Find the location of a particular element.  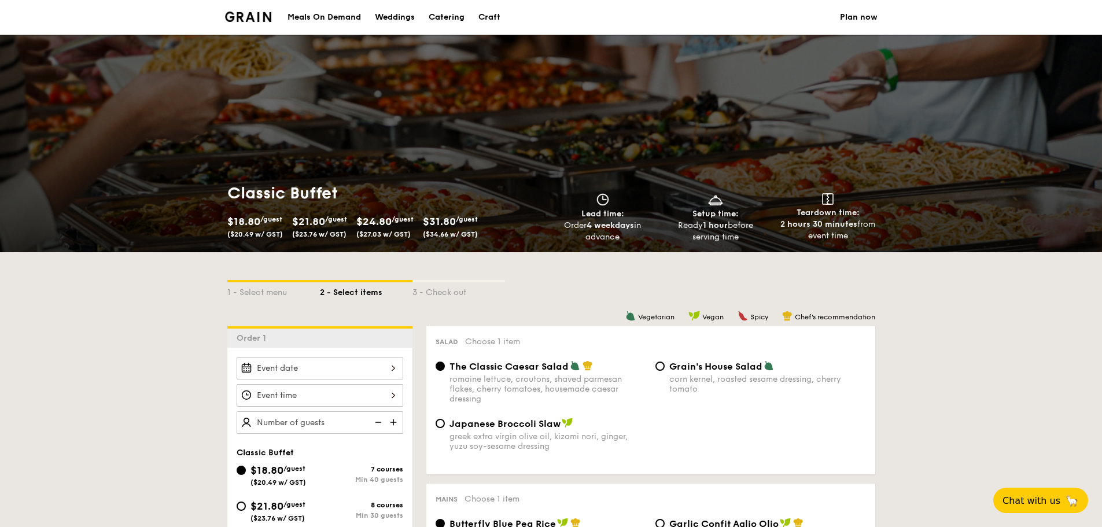

h1: Classic Buffet is located at coordinates (387, 193).